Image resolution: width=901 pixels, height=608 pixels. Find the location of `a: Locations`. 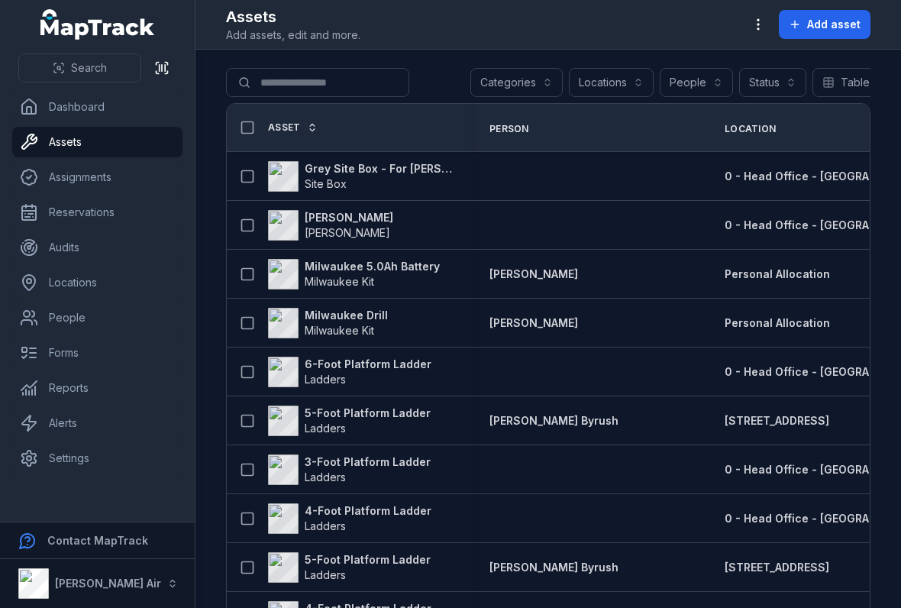

a: Locations is located at coordinates (97, 283).